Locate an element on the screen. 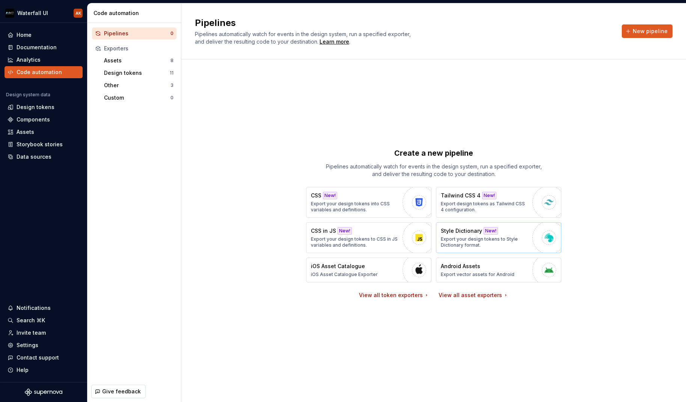  a: Settings is located at coordinates (44, 345).